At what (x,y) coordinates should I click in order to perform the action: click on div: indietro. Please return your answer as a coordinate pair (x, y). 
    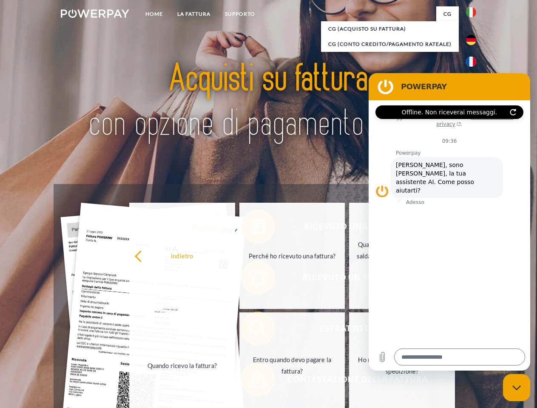
    Looking at the image, I should click on (182, 256).